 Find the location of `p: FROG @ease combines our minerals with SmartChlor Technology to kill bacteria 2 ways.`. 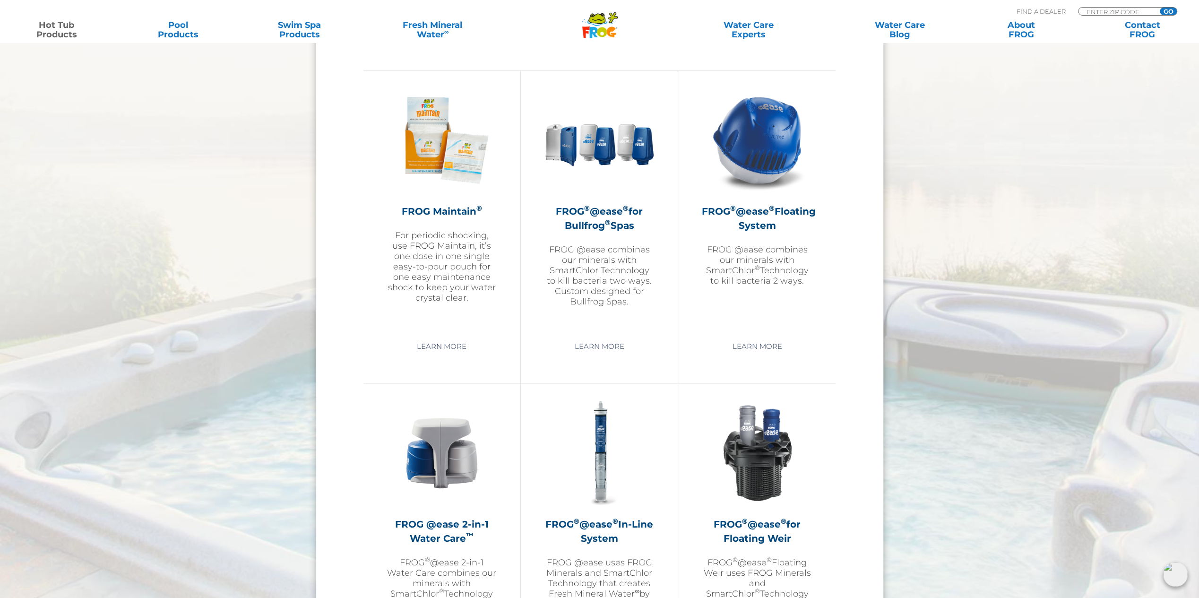

p: FROG @ease combines our minerals with SmartChlor Technology to kill bacteria 2 ways. is located at coordinates (757, 265).